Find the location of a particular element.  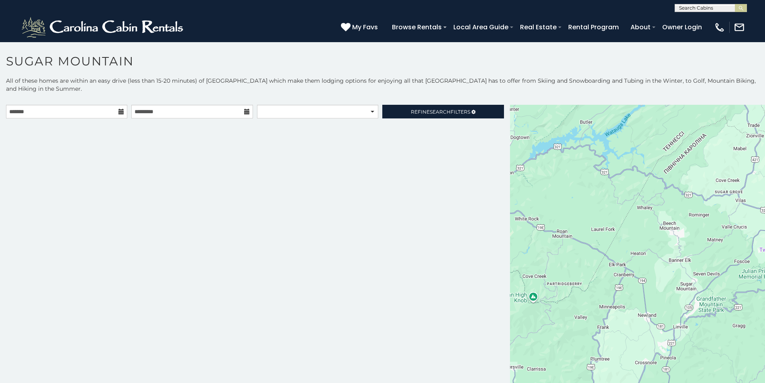

img: phone-regular-white.png is located at coordinates (719, 27).